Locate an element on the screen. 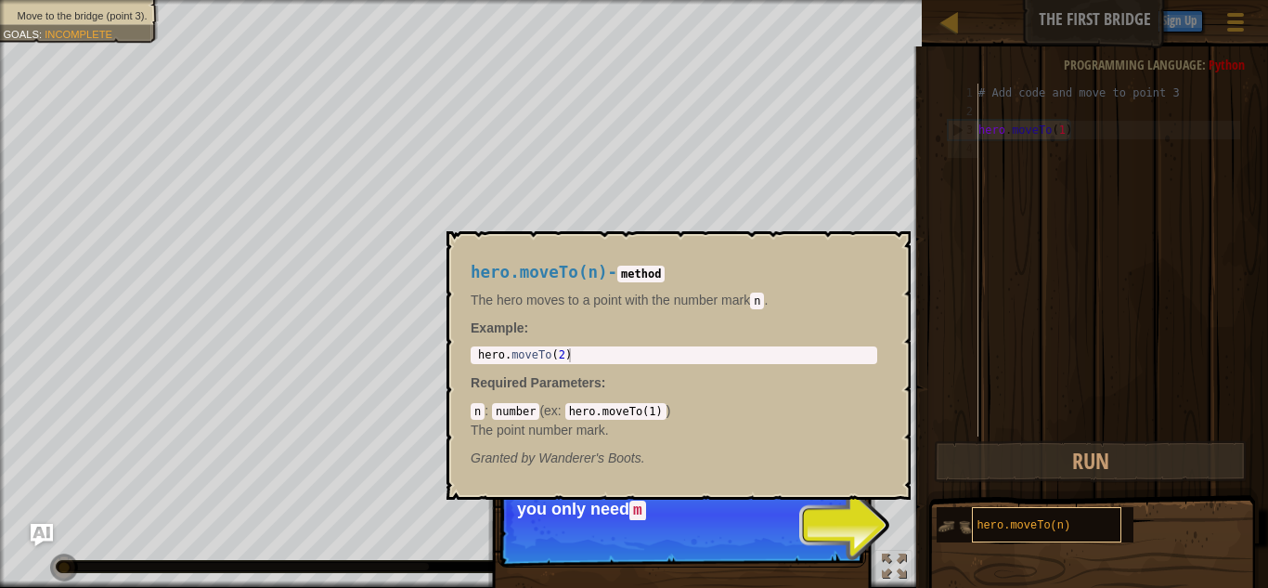 The height and width of the screenshot is (588, 1268). span: Python is located at coordinates (1227, 64).